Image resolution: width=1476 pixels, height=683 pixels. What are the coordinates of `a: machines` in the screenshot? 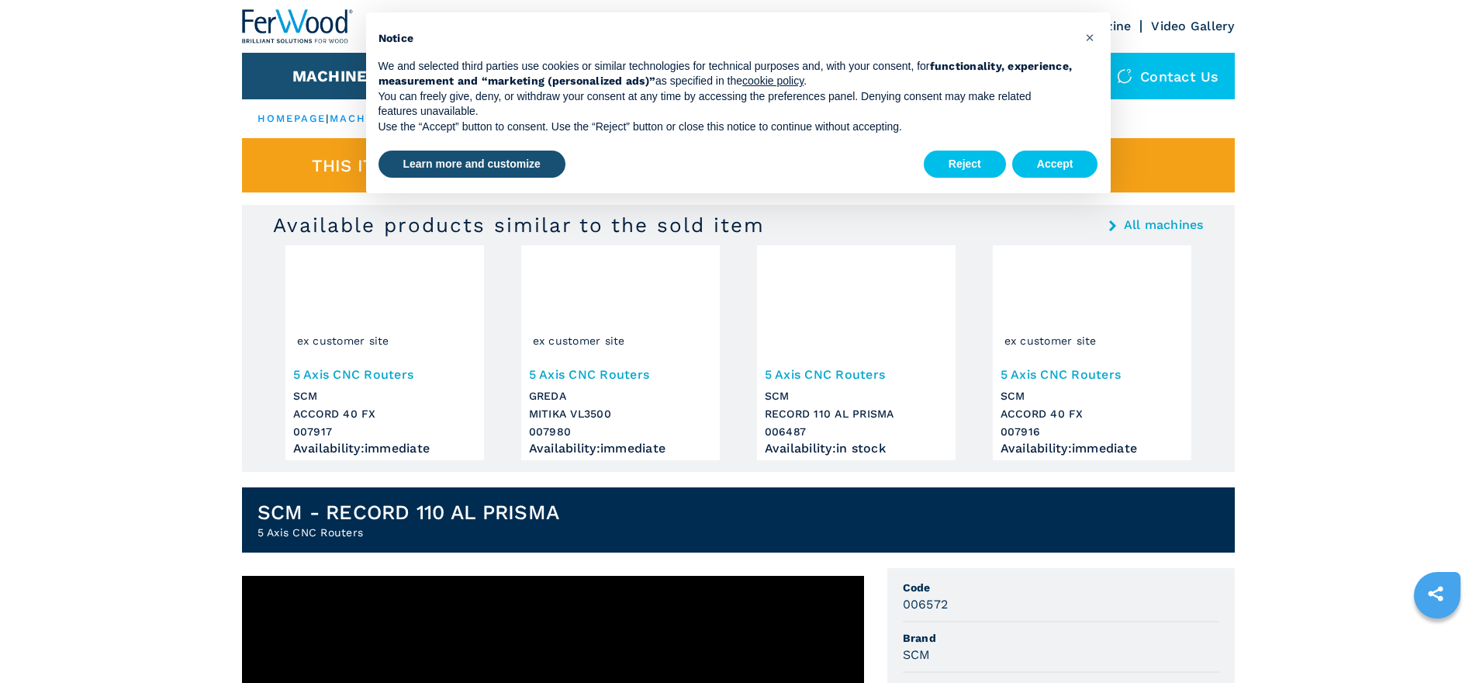 It's located at (363, 118).